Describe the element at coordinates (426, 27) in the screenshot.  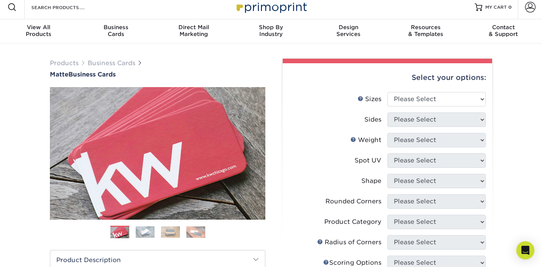
I see `span: Resources` at that location.